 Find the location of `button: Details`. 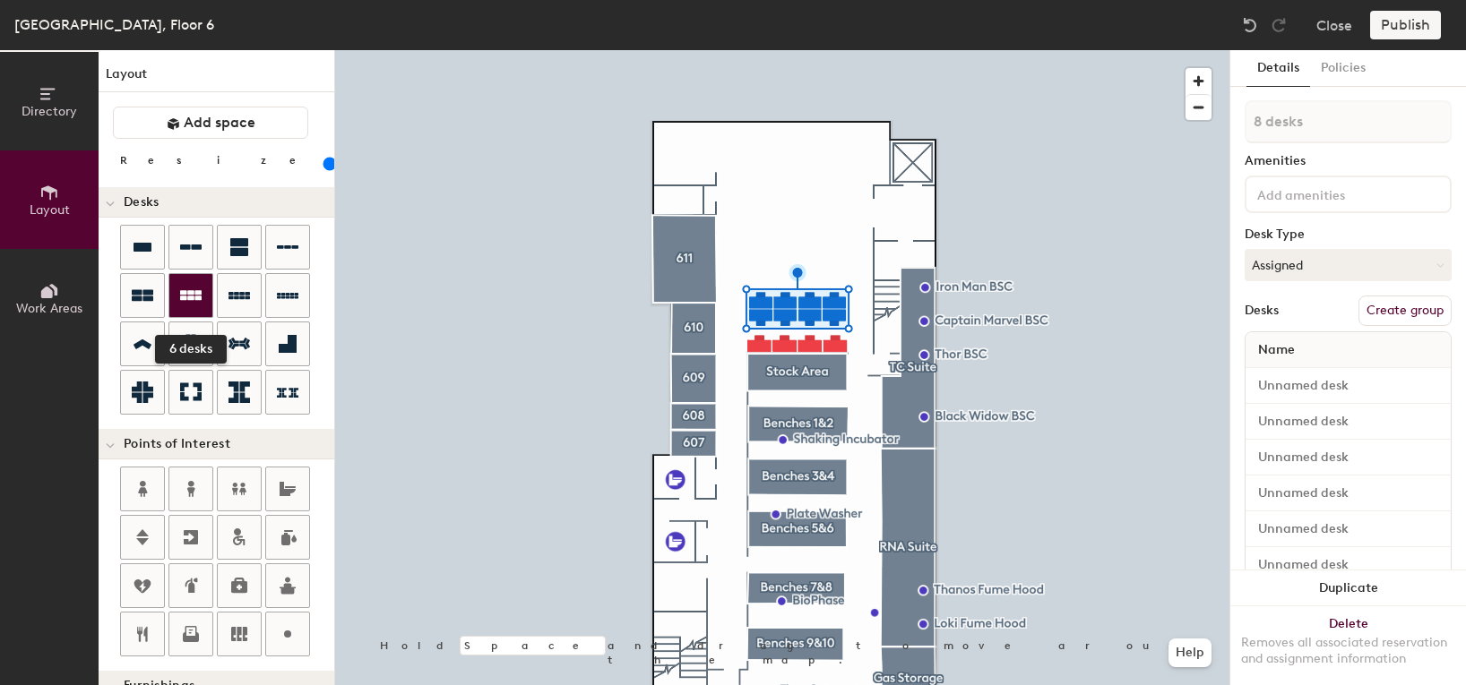

button: Details is located at coordinates (1277, 68).